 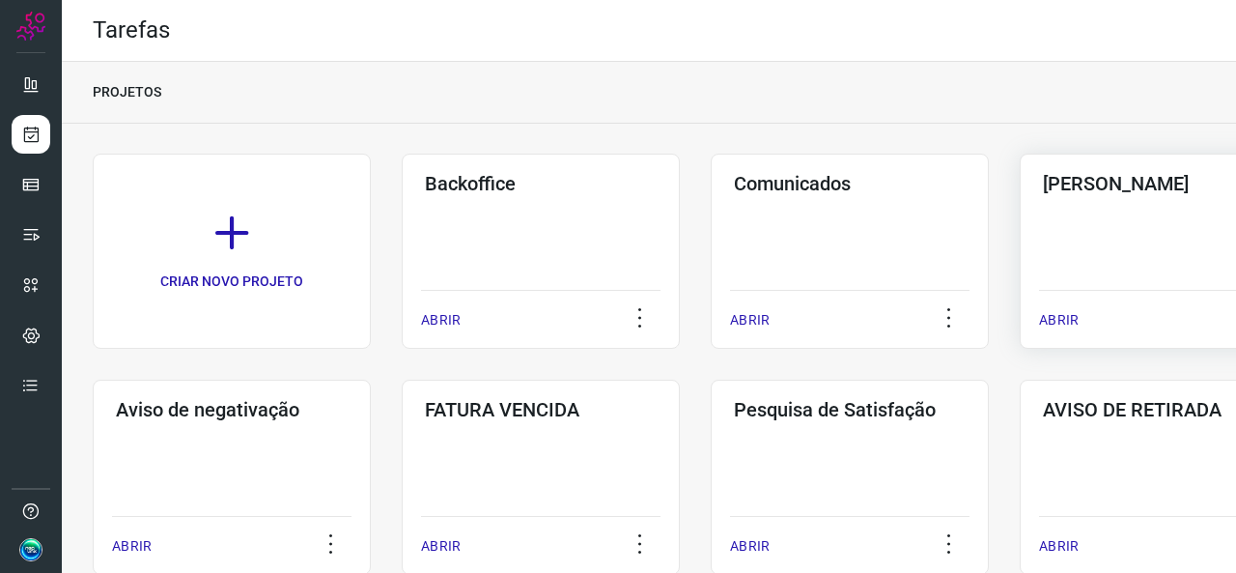 What do you see at coordinates (850, 184) in the screenshot?
I see `h3: Comunicados` at bounding box center [850, 184].